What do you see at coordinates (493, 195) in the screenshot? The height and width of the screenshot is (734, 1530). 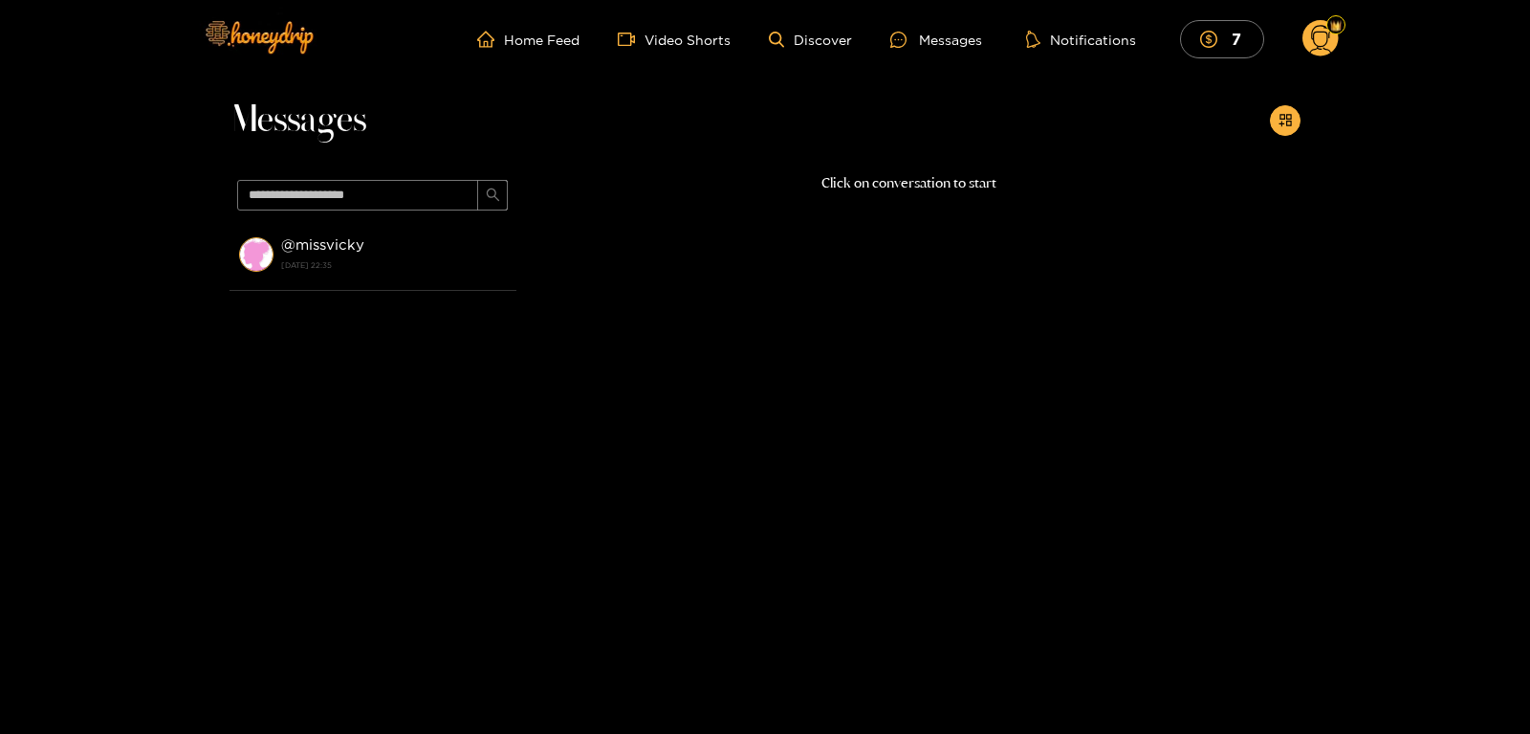 I see `span: search` at bounding box center [493, 195].